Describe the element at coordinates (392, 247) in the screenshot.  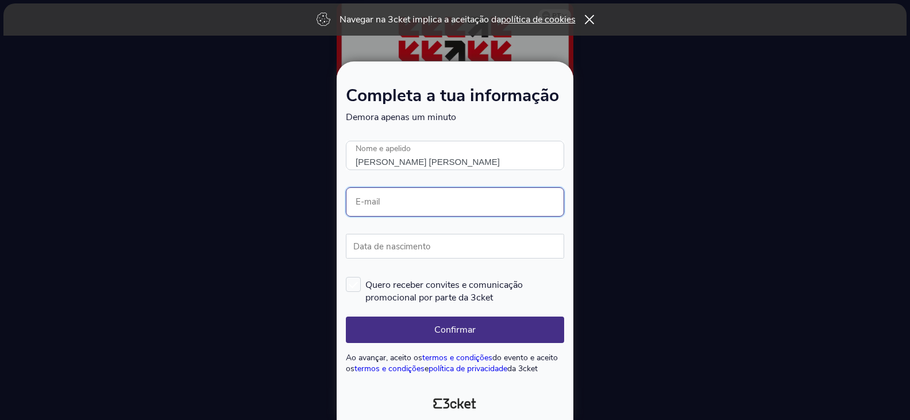
I see `label: Data de nascimento` at that location.